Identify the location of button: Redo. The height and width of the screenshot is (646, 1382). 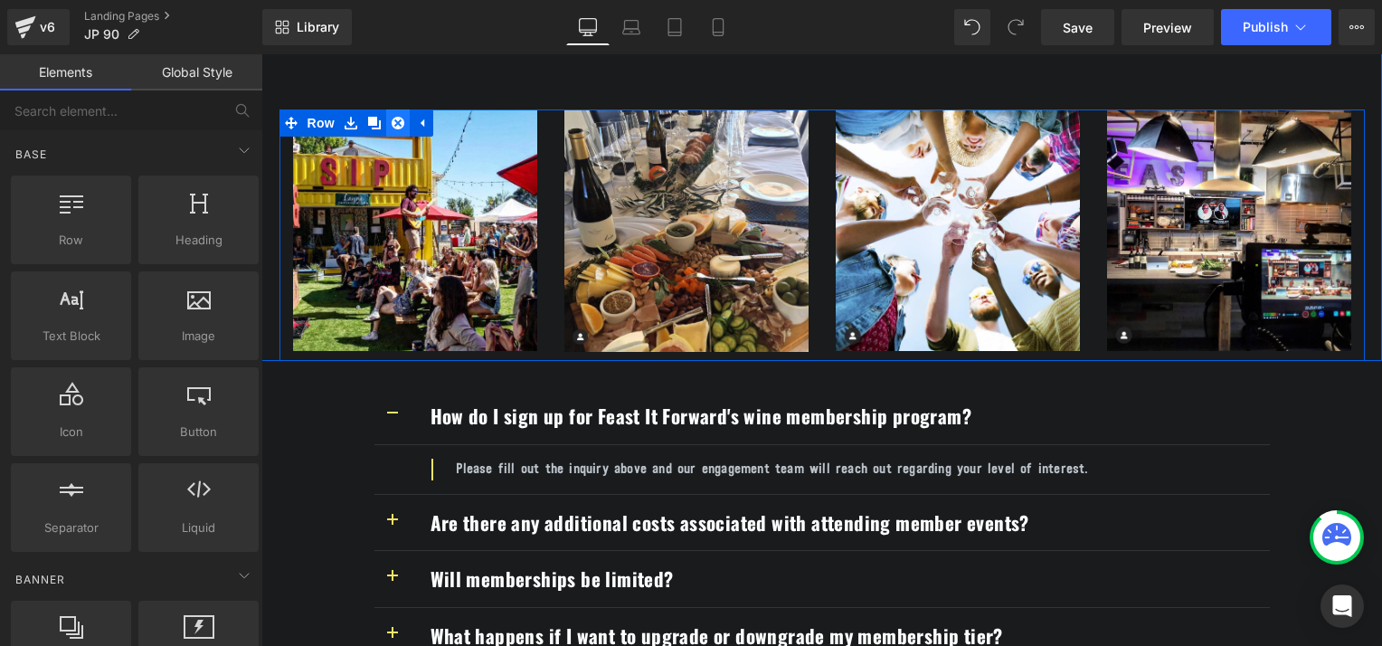
(1016, 27).